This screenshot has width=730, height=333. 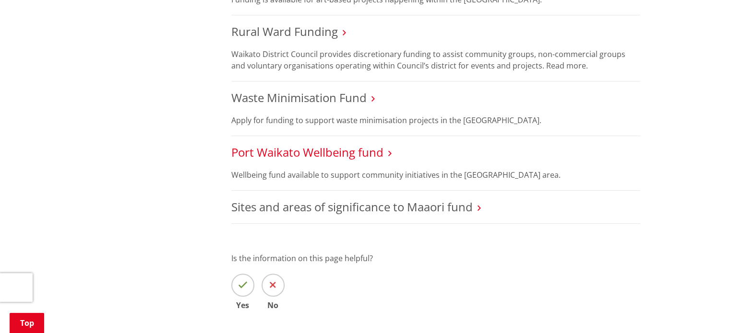 What do you see at coordinates (243, 306) in the screenshot?
I see `span: Yes` at bounding box center [243, 306].